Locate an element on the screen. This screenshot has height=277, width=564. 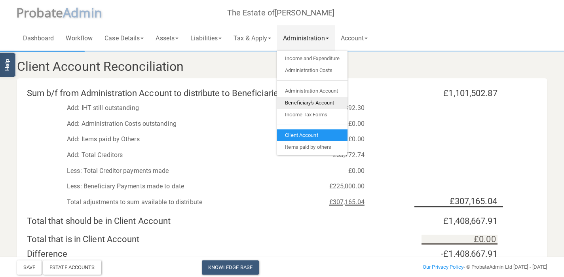
div: £307,165.04 is located at coordinates (326, 202).